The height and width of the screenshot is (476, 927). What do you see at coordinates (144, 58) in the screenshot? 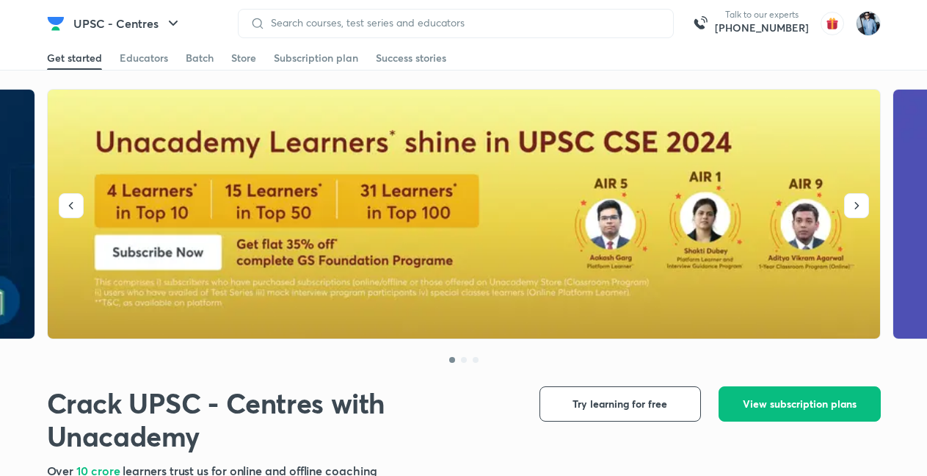
I see `a: Educators` at bounding box center [144, 58].